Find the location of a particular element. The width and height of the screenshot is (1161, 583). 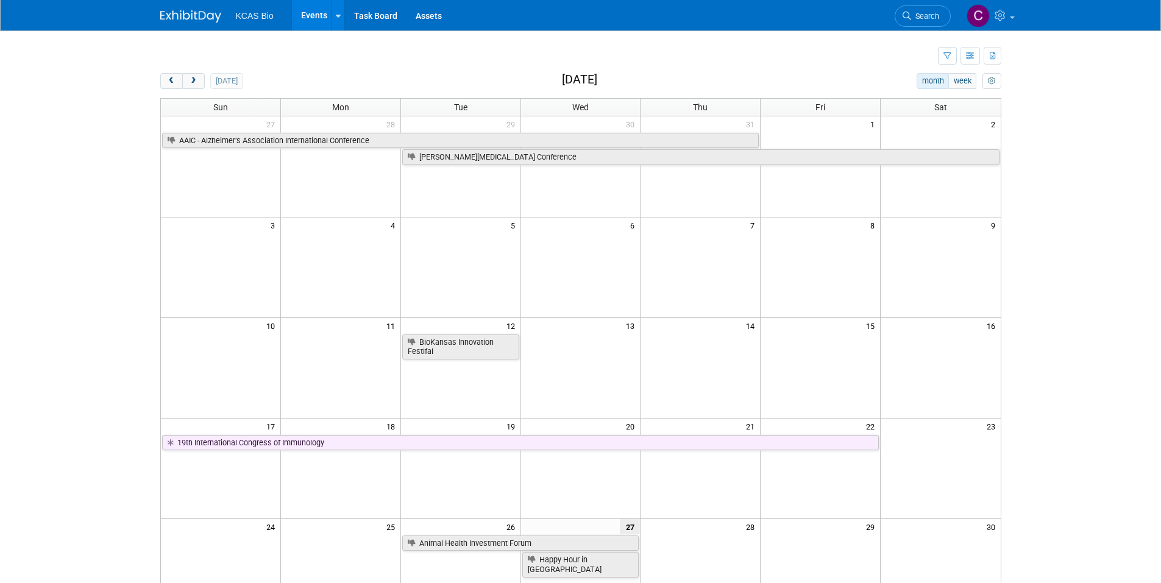

span: 3 is located at coordinates (275, 225).